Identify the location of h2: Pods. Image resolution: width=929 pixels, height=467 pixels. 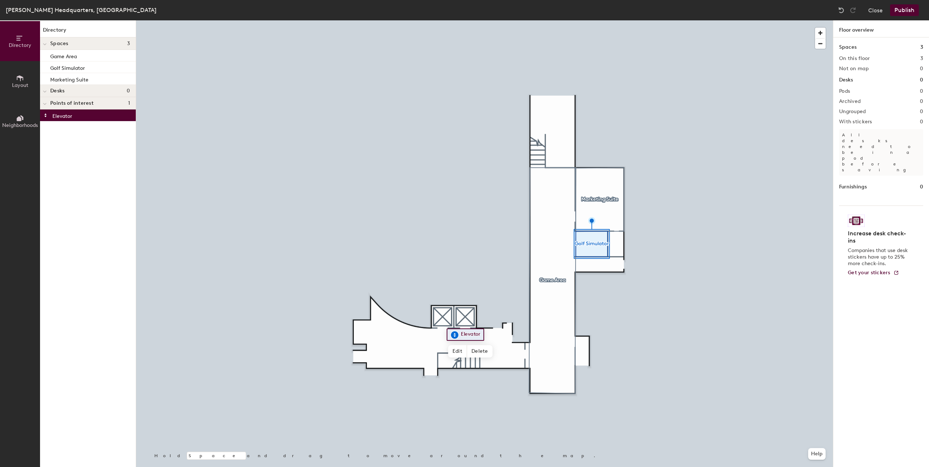
(844, 91).